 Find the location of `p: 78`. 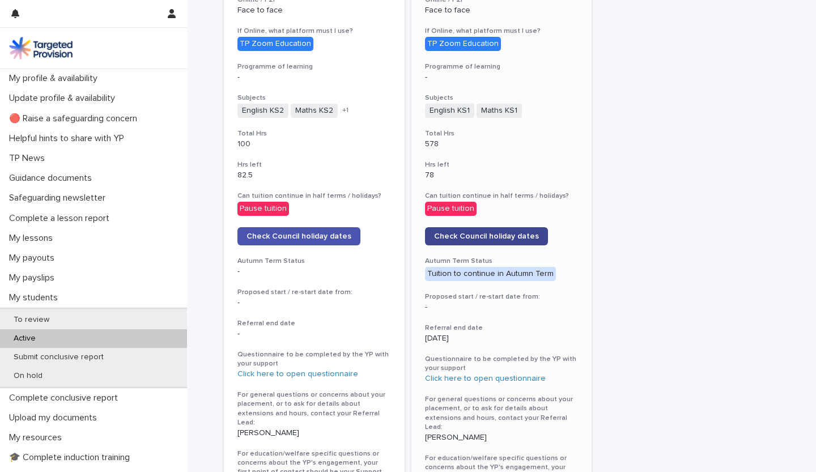

p: 78 is located at coordinates (502, 175).